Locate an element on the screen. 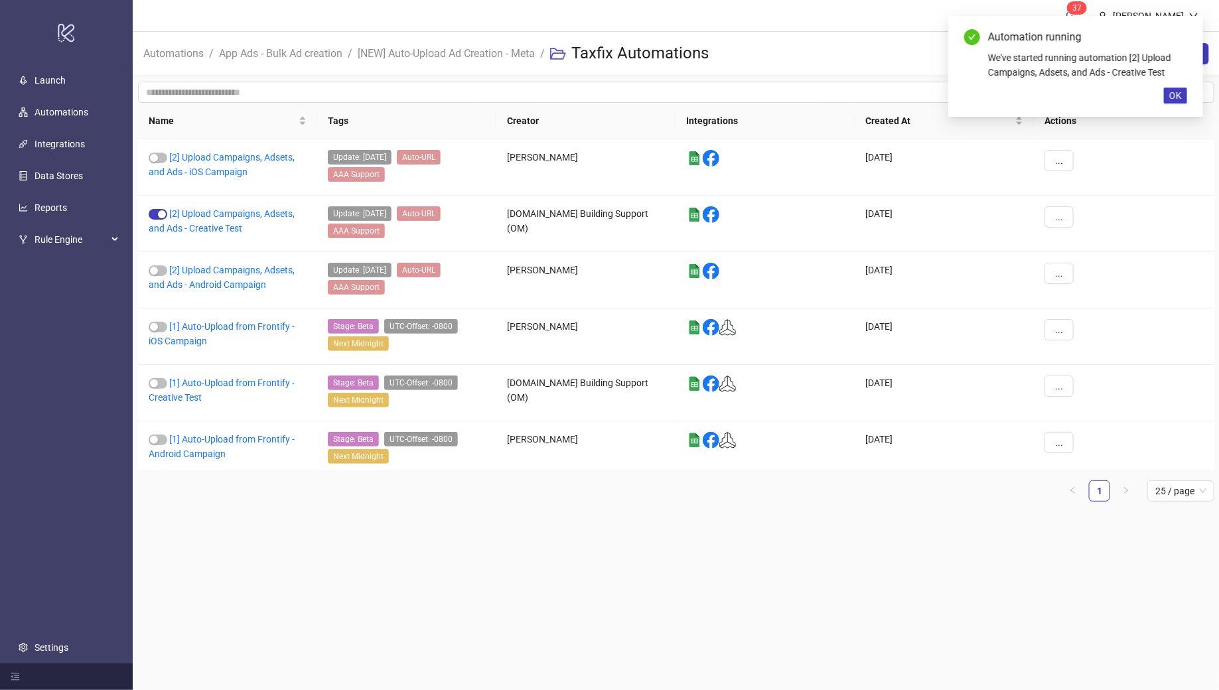 The height and width of the screenshot is (690, 1219). span: OK is located at coordinates (1175, 96).